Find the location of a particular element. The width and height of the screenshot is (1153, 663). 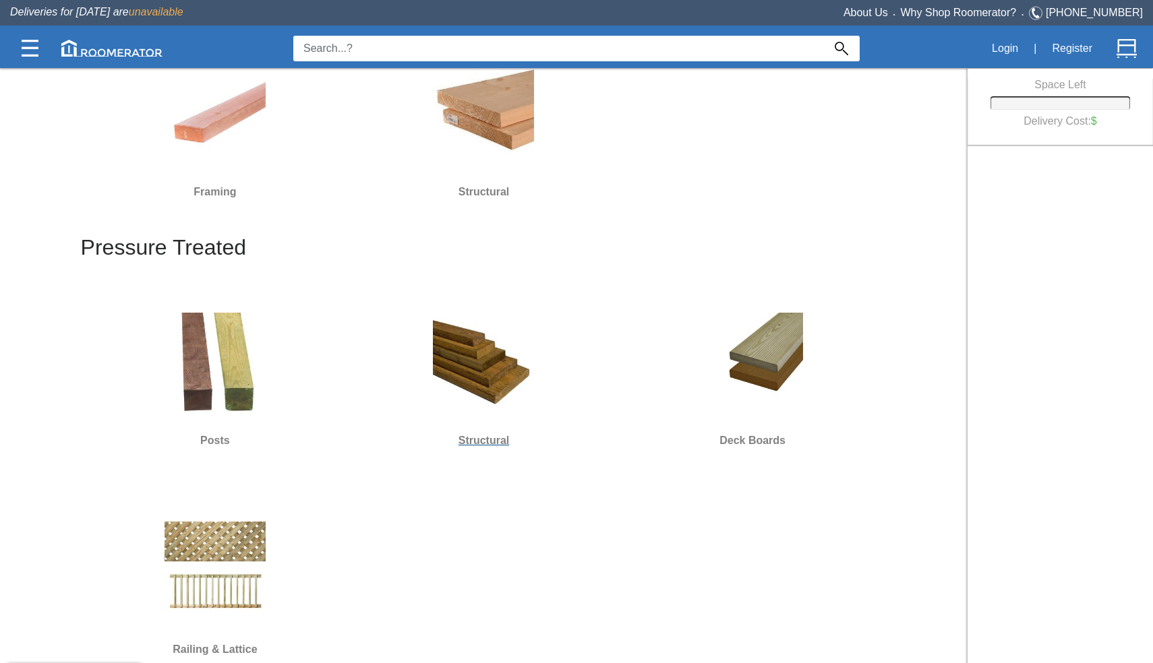

img: PostPT.jpg is located at coordinates (215, 363).